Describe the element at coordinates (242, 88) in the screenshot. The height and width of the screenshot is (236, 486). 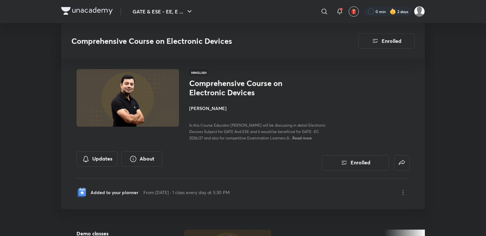
I see `h1: Comprehensive Course on Electronic Devices` at that location.